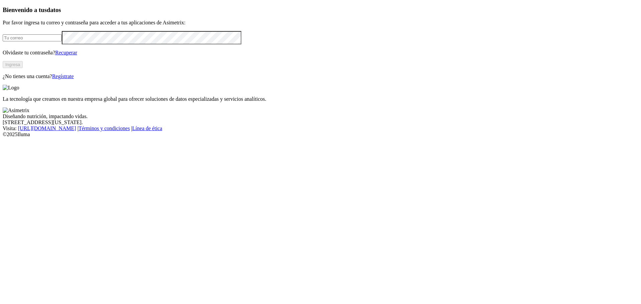 Image resolution: width=641 pixels, height=304 pixels. I want to click on a: Recuperar, so click(66, 52).